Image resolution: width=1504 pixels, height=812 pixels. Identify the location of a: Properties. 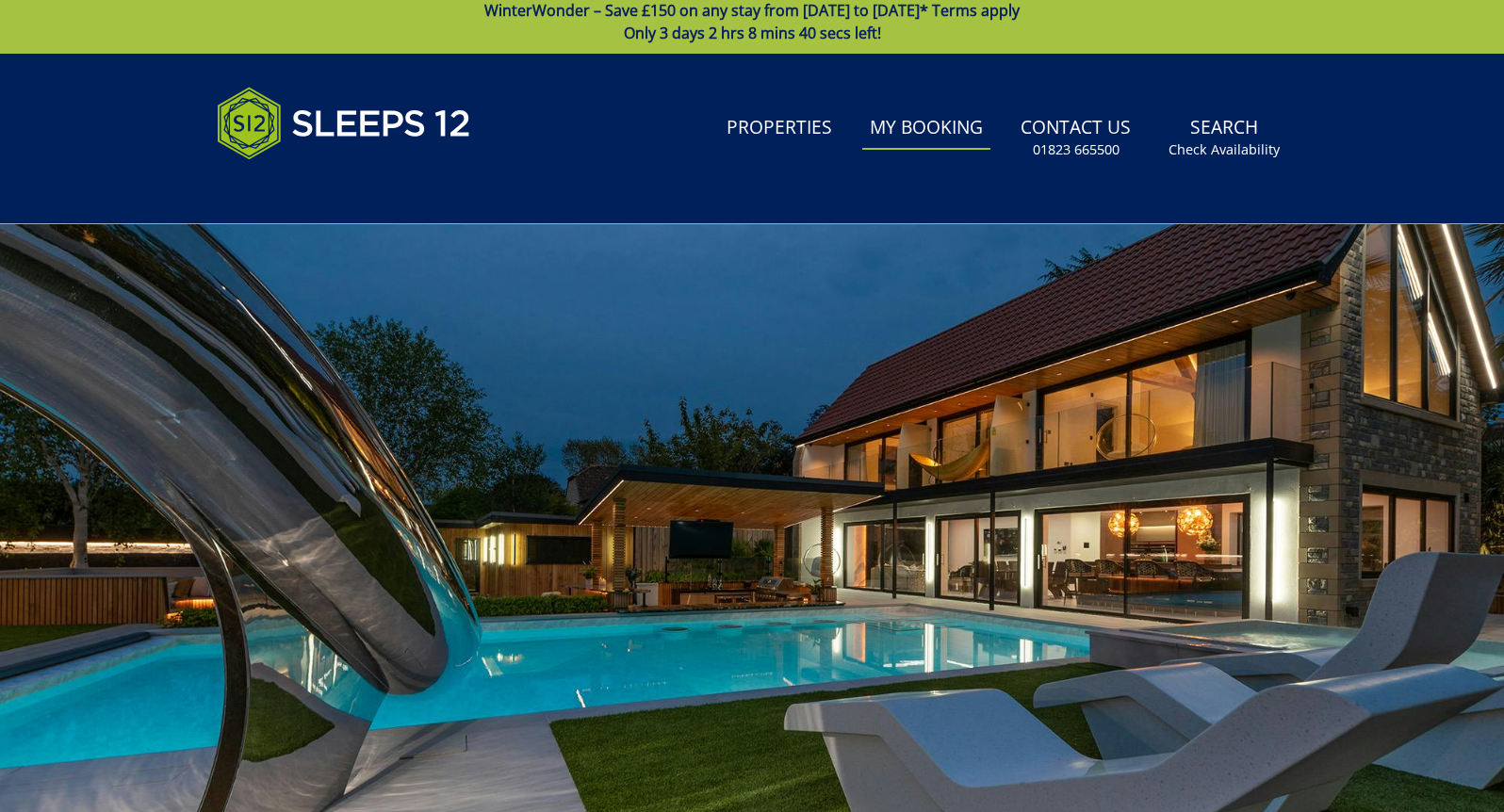
(779, 129).